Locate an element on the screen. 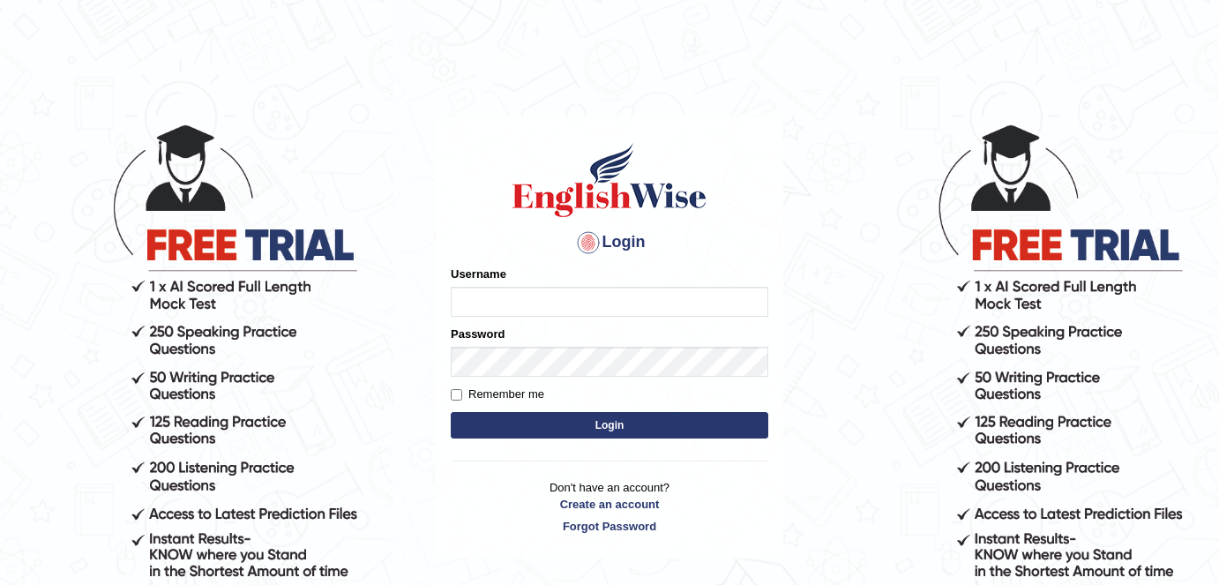 This screenshot has width=1219, height=585. h4: Login is located at coordinates (609, 243).